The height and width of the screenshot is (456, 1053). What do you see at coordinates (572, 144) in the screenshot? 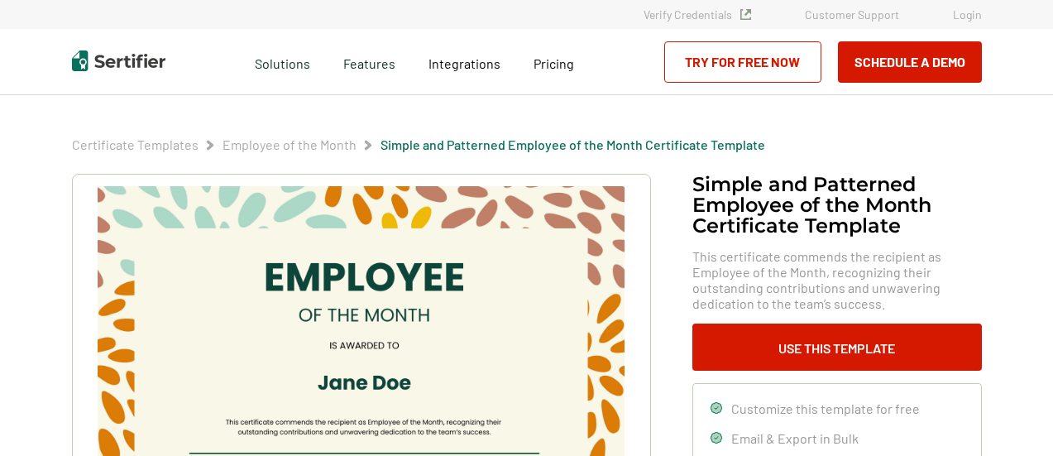
I see `a: Simple and Patterned Employee of the Month Certificate Template` at bounding box center [572, 144].